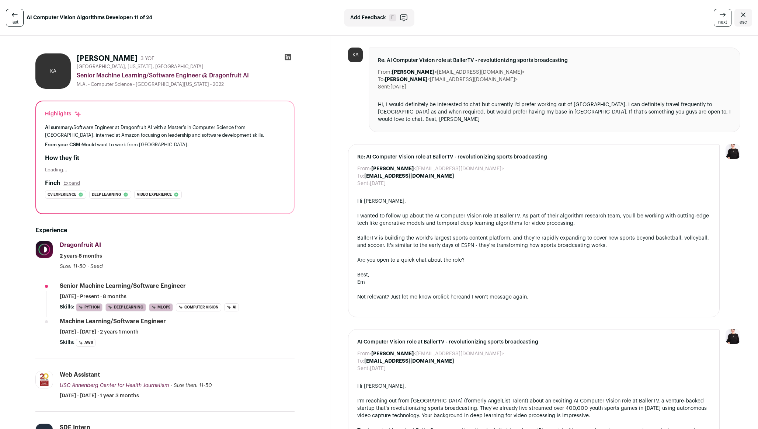  I want to click on div: Best,, so click(534, 275).